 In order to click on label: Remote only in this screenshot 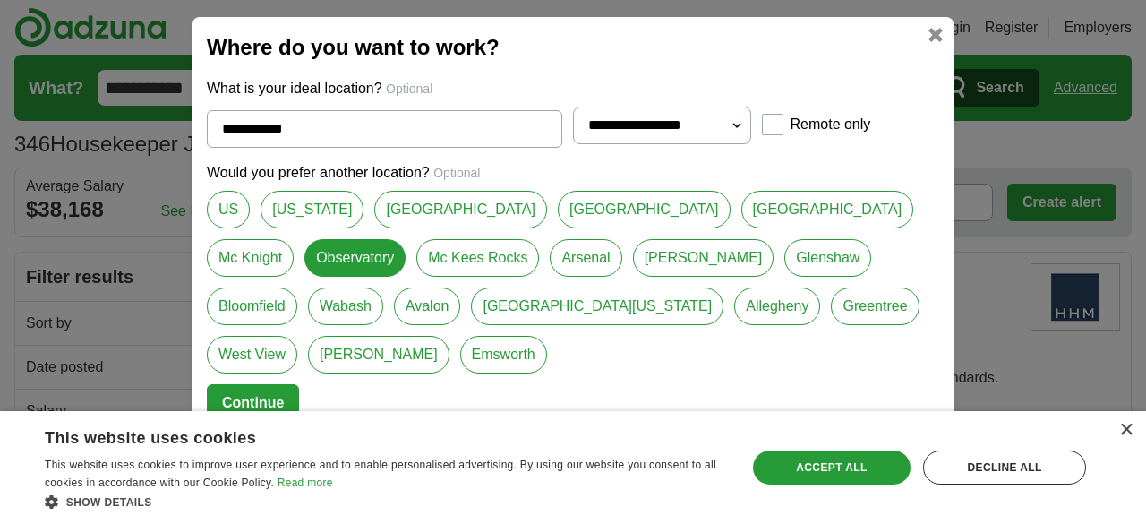, I will do `click(830, 124)`.